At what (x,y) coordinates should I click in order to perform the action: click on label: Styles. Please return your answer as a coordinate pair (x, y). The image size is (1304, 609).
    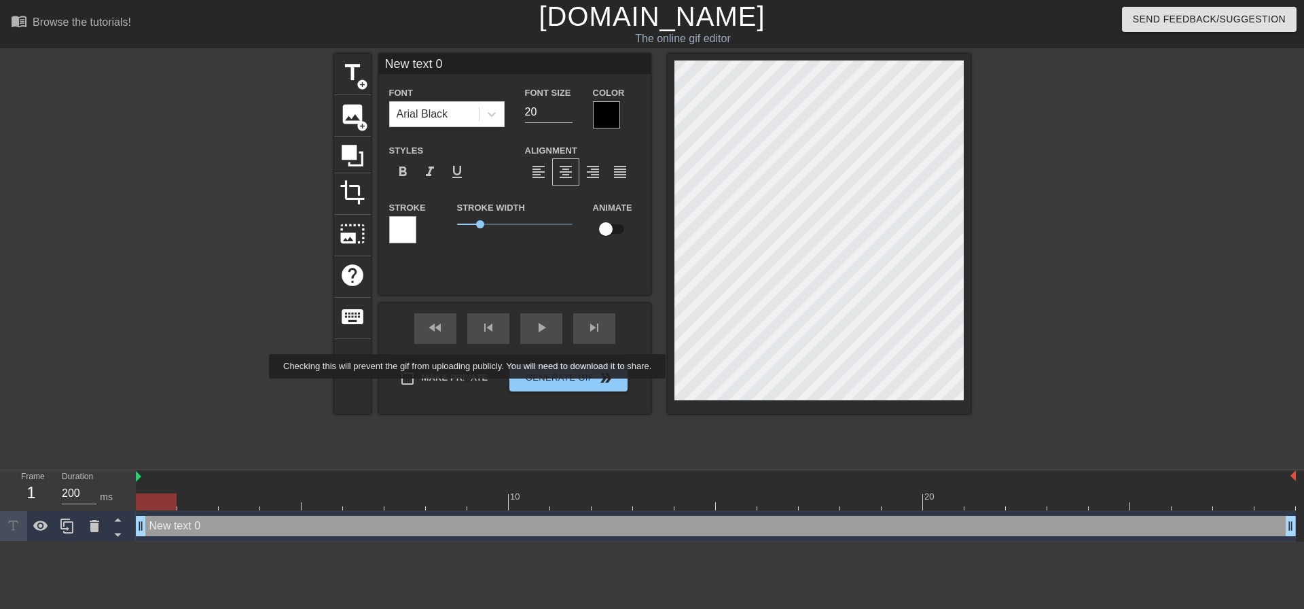
    Looking at the image, I should click on (406, 151).